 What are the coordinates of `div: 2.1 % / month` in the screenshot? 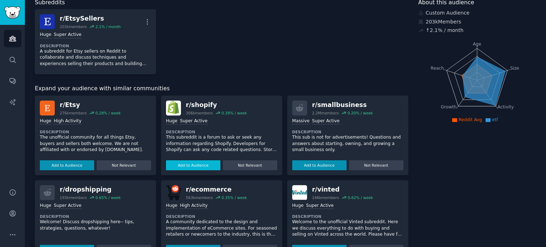 It's located at (108, 27).